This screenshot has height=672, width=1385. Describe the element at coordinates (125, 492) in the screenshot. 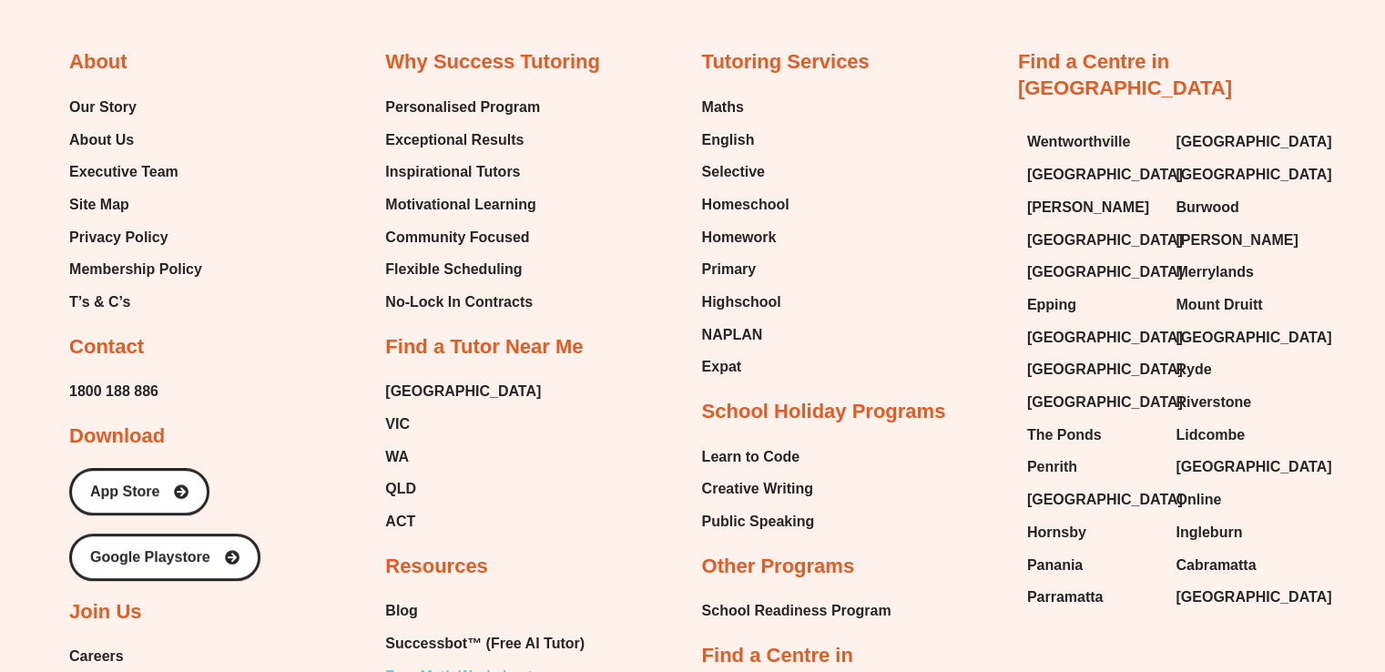

I see `span: App Store` at that location.